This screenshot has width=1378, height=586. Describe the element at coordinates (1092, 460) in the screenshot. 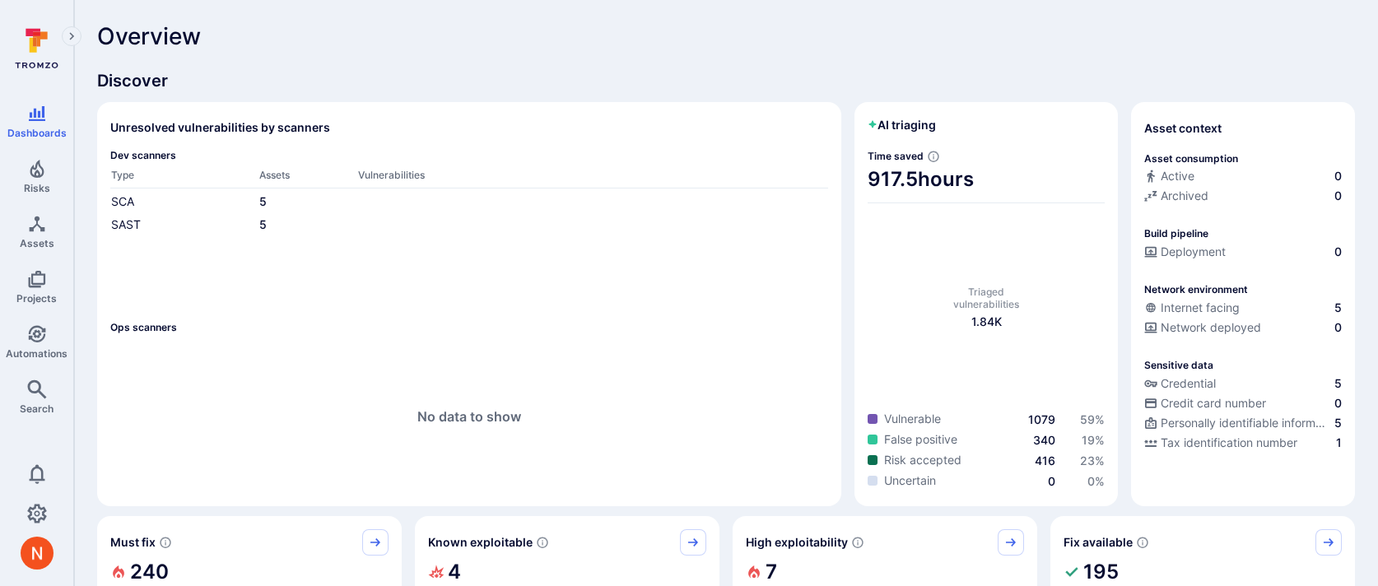

I see `span: 23 %` at that location.